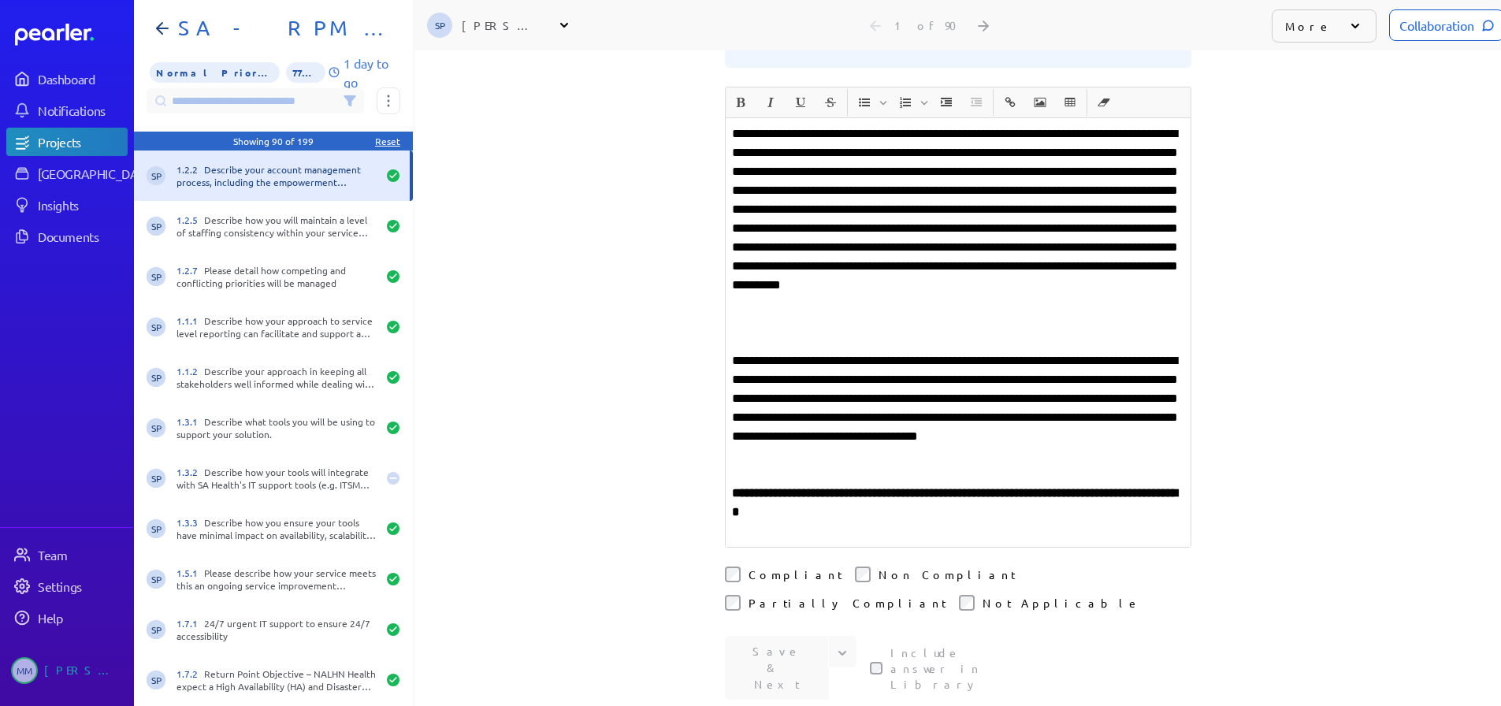  What do you see at coordinates (190, 422) in the screenshot?
I see `span: 1.3.1` at bounding box center [190, 422].